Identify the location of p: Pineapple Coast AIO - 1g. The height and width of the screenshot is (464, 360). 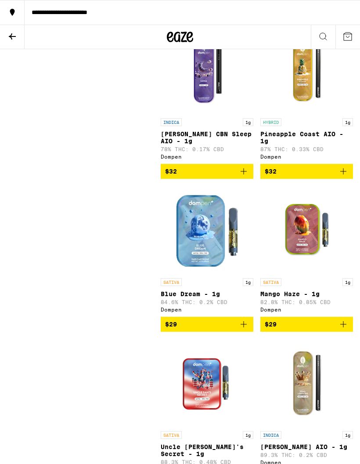
(307, 138).